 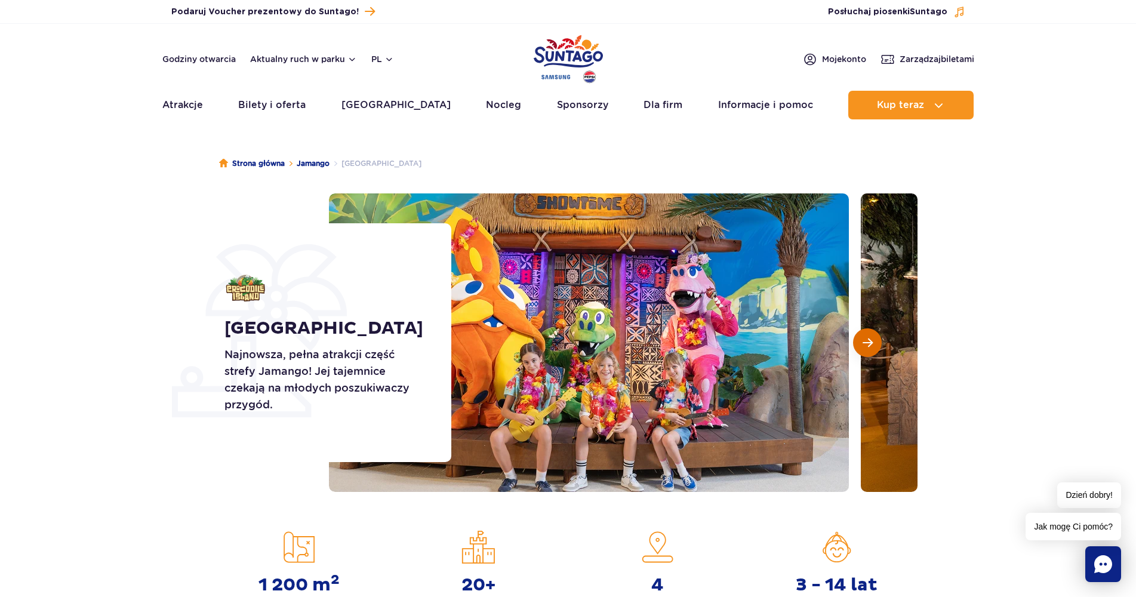 I want to click on a: Dla firm, so click(x=663, y=105).